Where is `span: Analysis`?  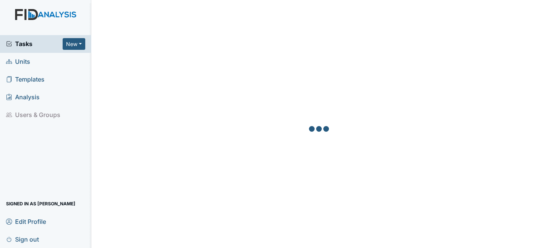
span: Analysis is located at coordinates (23, 97).